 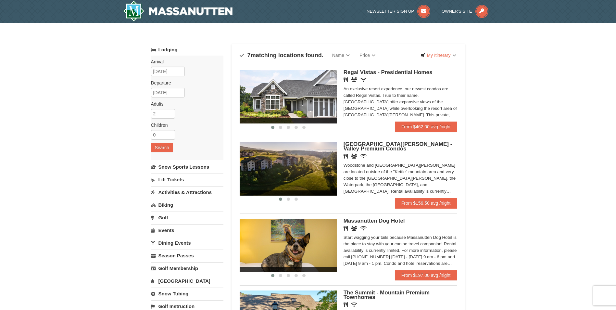 I want to click on div: Start wagging your tails because Massanutten Dog Hotel is the place to stay with your canine trav..., so click(x=400, y=250).